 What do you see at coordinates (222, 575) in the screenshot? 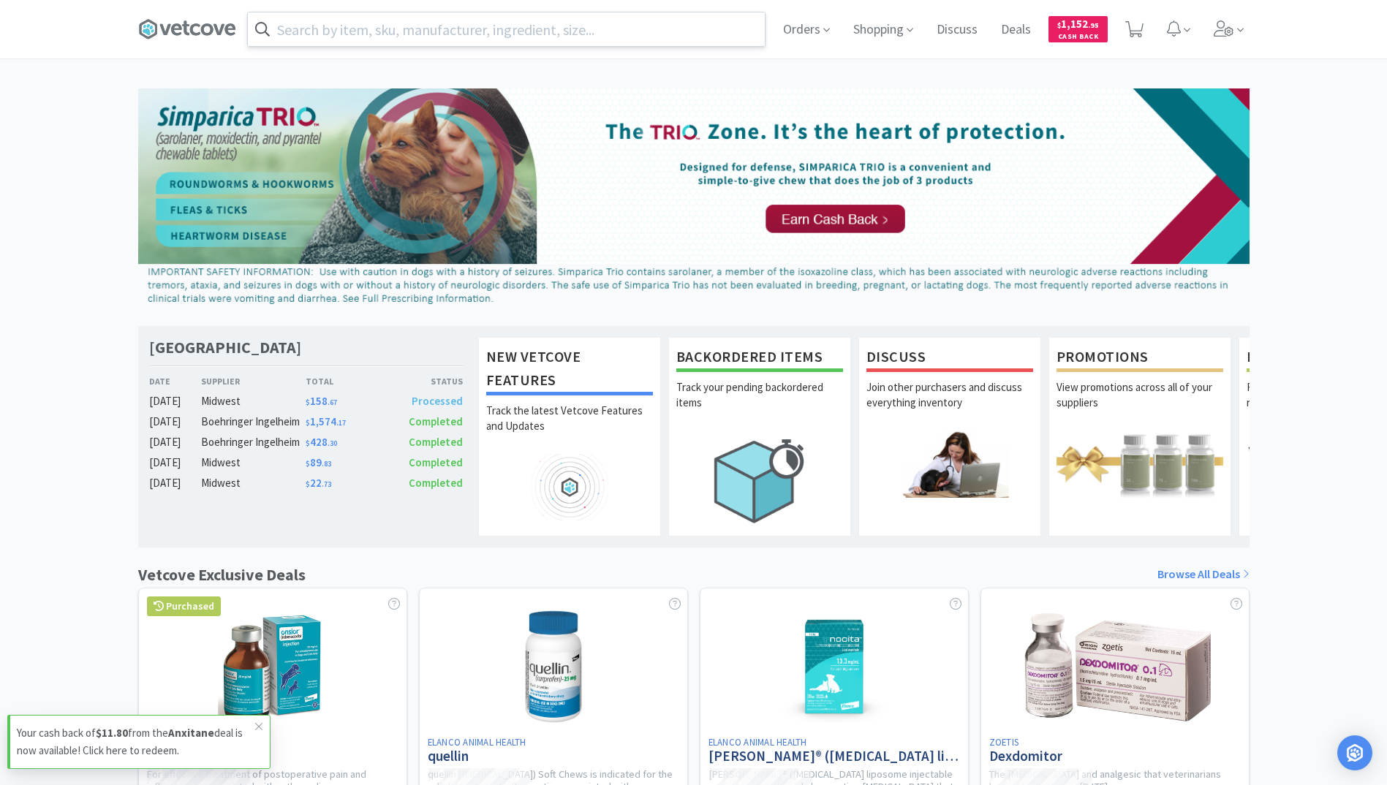
I see `h1: Vetcove Exclusive Deals` at bounding box center [222, 575].